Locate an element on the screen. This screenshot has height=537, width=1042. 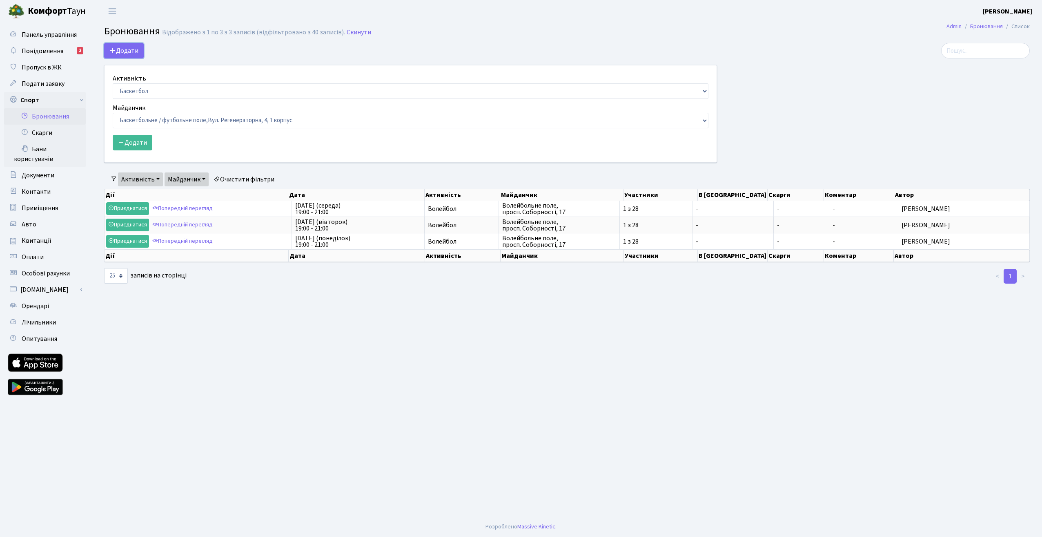
a: Активність is located at coordinates (140, 179).